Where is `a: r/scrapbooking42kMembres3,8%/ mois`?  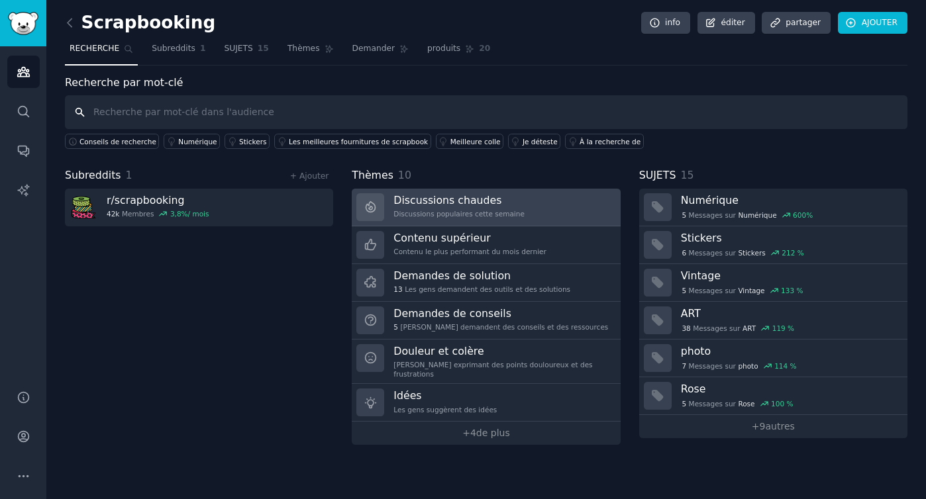
a: r/scrapbooking42kMembres3,8%/ mois is located at coordinates (199, 207).